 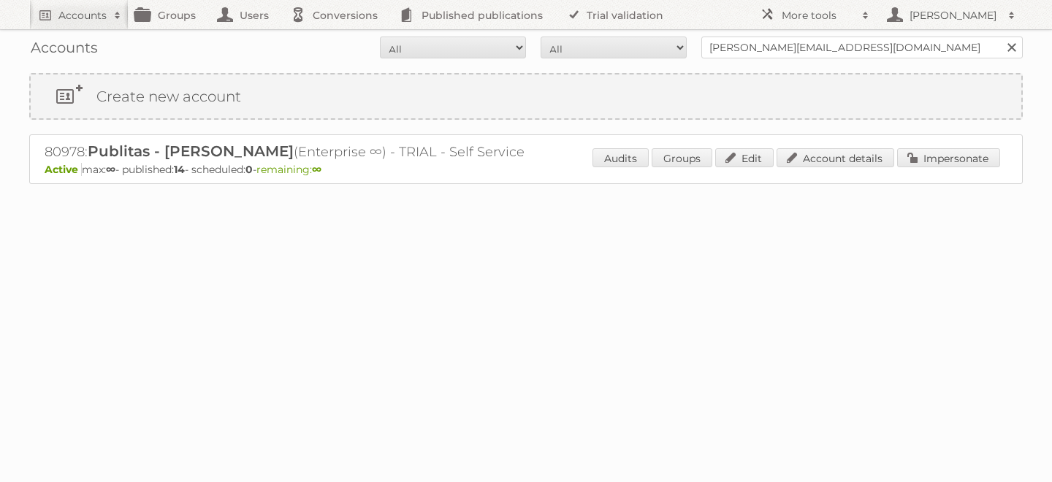 I want to click on h2: More tools, so click(x=818, y=15).